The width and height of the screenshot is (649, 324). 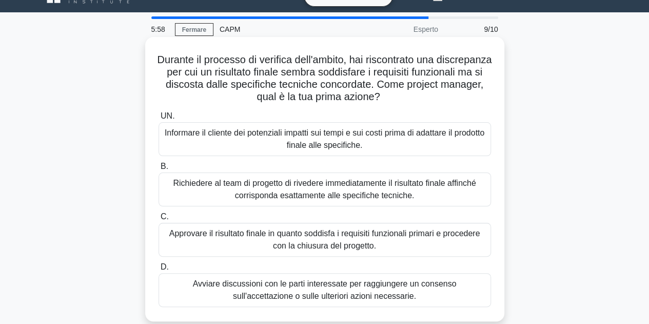 I want to click on font: Avviare discussioni con le parti interessate per raggiungere un consenso sull'accettazione o sull..., so click(x=325, y=289).